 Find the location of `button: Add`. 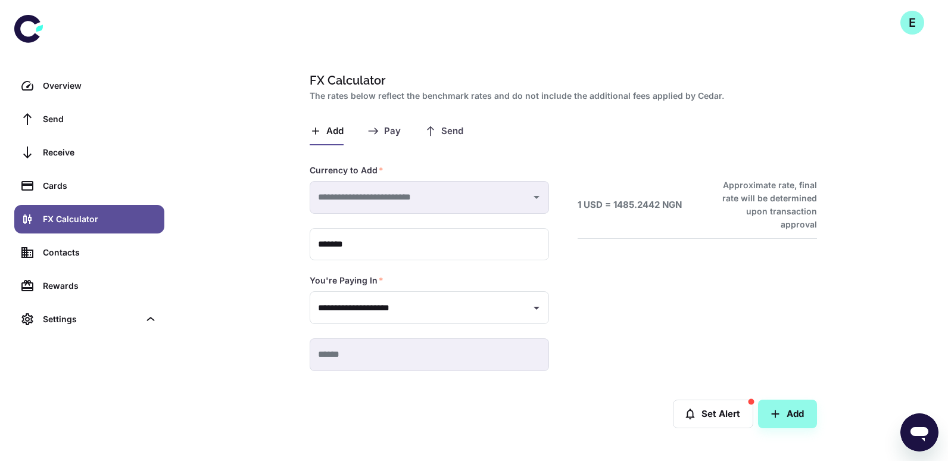

button: Add is located at coordinates (787, 414).